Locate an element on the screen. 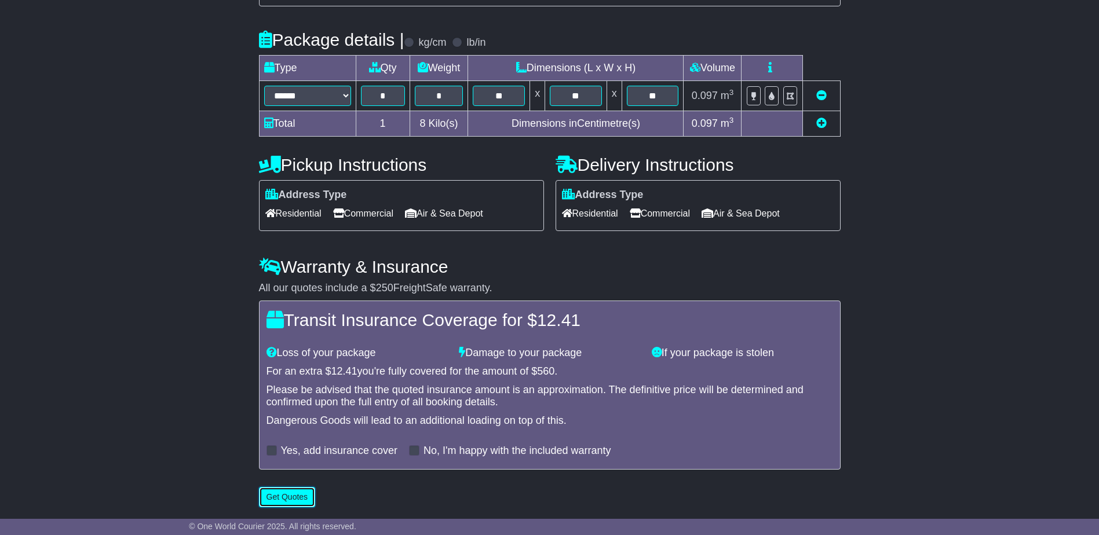 This screenshot has height=535, width=1099. div: For an extra $ you're fully covered for the amount of $ . is located at coordinates (550, 372).